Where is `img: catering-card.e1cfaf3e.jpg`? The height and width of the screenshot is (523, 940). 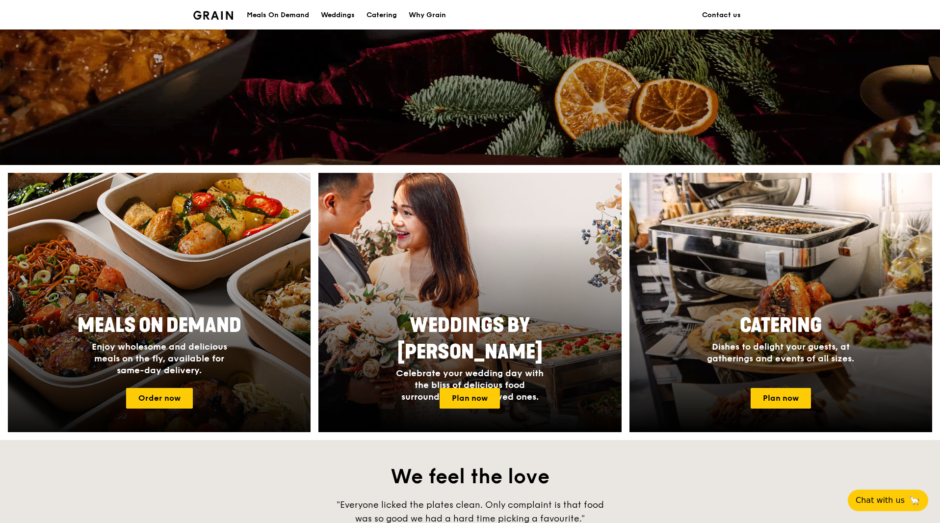 img: catering-card.e1cfaf3e.jpg is located at coordinates (781, 302).